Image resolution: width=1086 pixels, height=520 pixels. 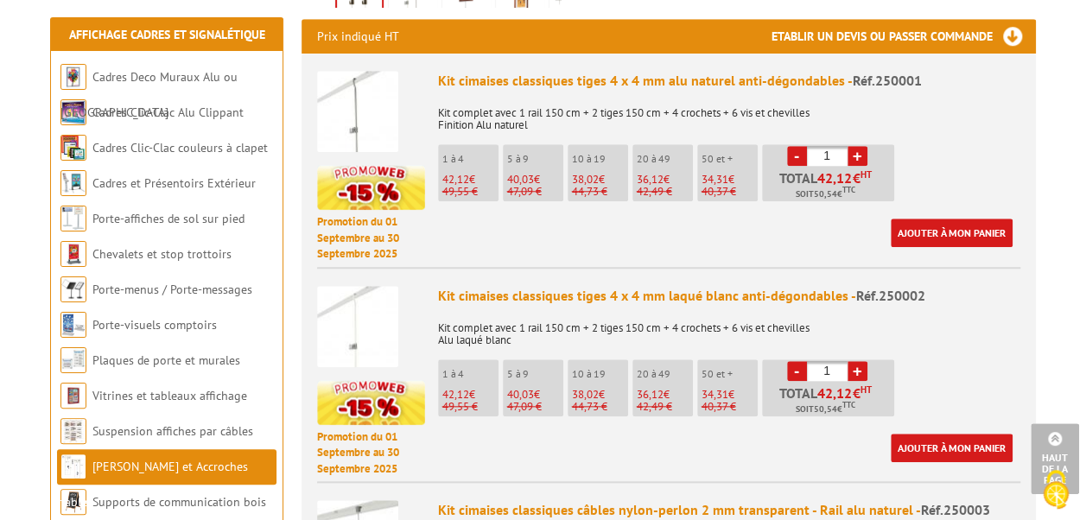 I want to click on img: Suspension affiches par câbles, so click(x=73, y=431).